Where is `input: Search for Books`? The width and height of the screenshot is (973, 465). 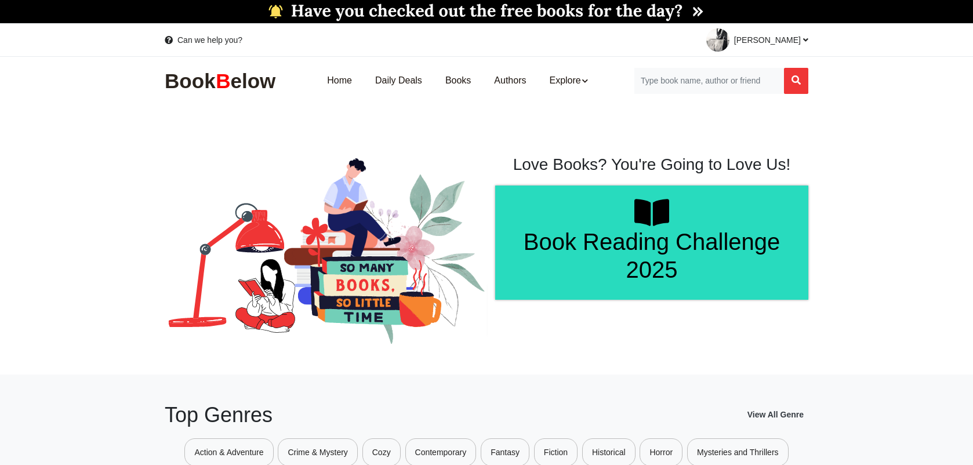 input: Search for Books is located at coordinates (709, 81).